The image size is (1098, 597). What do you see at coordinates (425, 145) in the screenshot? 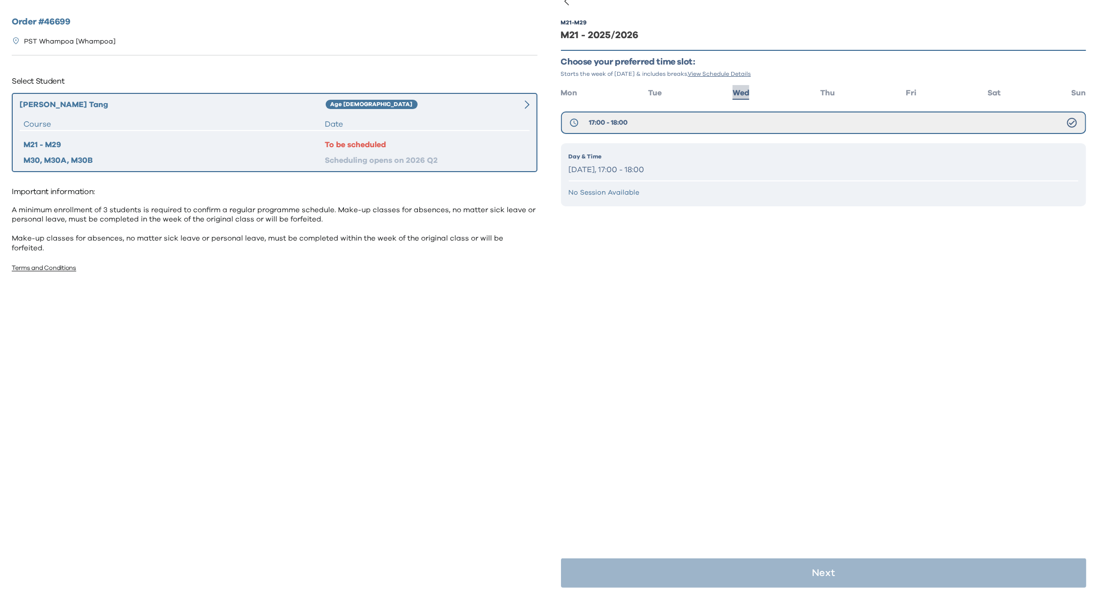
I see `div: To be scheduled` at bounding box center [425, 145].